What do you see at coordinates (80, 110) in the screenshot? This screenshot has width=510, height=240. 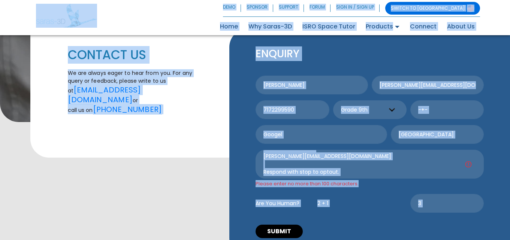 I see `span: call us on` at bounding box center [80, 110].